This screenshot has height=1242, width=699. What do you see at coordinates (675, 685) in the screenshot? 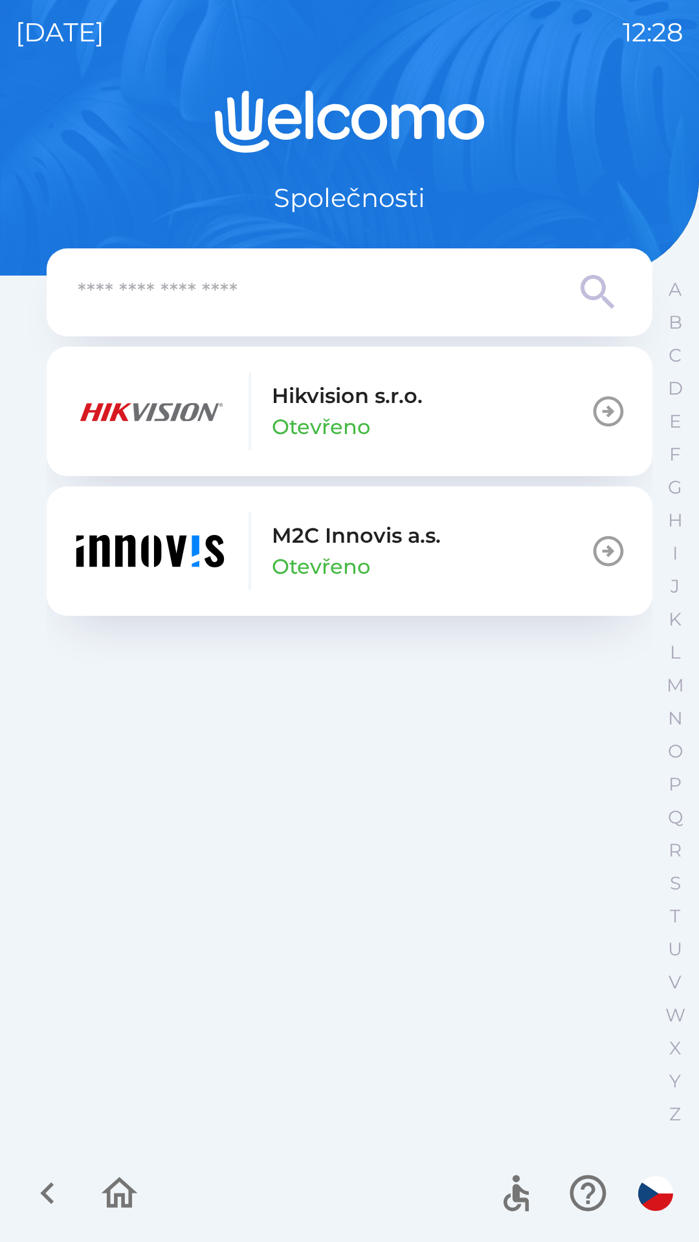
I see `button: M` at bounding box center [675, 685].